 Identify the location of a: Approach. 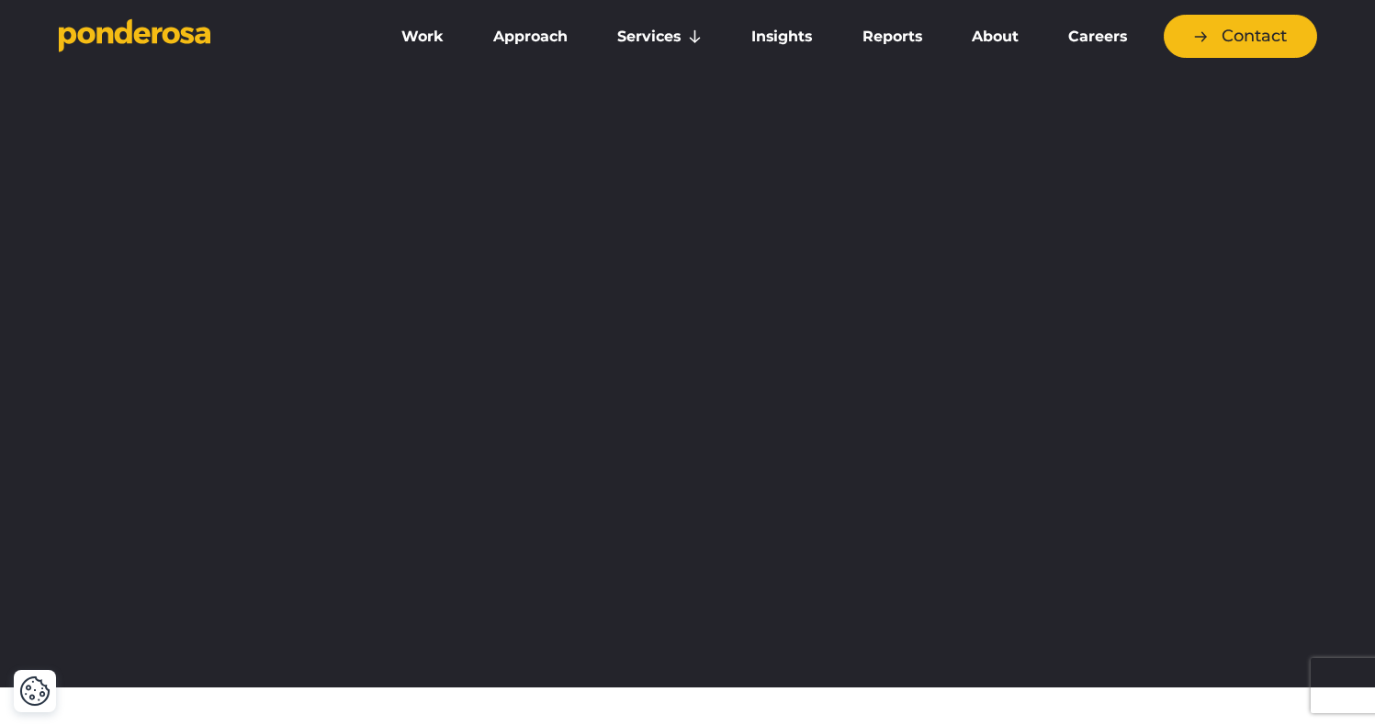
(530, 37).